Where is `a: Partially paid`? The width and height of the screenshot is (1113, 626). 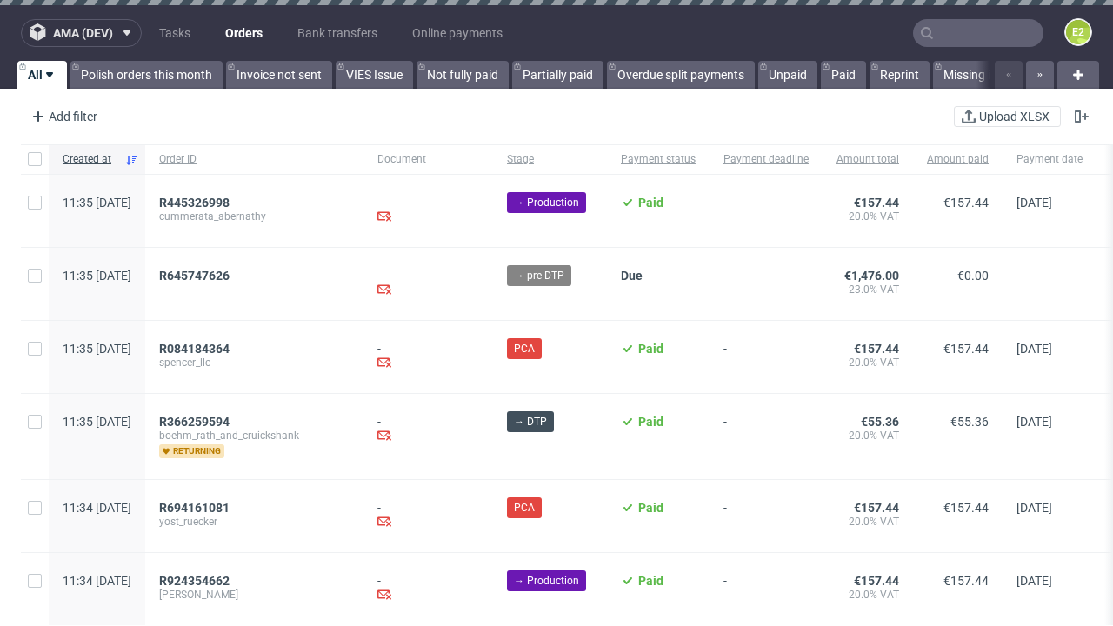
a: Partially paid is located at coordinates (557, 75).